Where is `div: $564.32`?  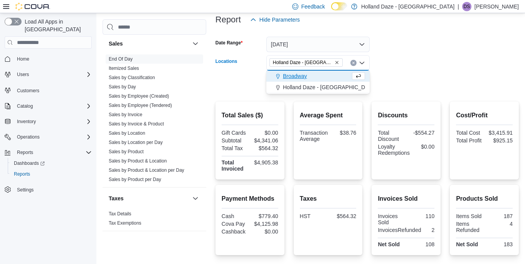 div: $564.32 is located at coordinates (343, 216).